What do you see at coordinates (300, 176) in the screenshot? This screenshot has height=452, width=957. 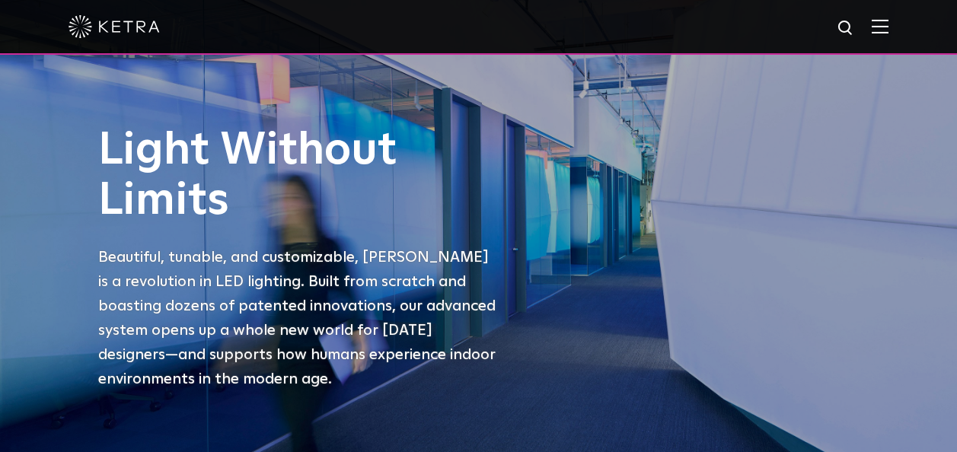 I see `h1: Light Without Limits` at bounding box center [300, 176].